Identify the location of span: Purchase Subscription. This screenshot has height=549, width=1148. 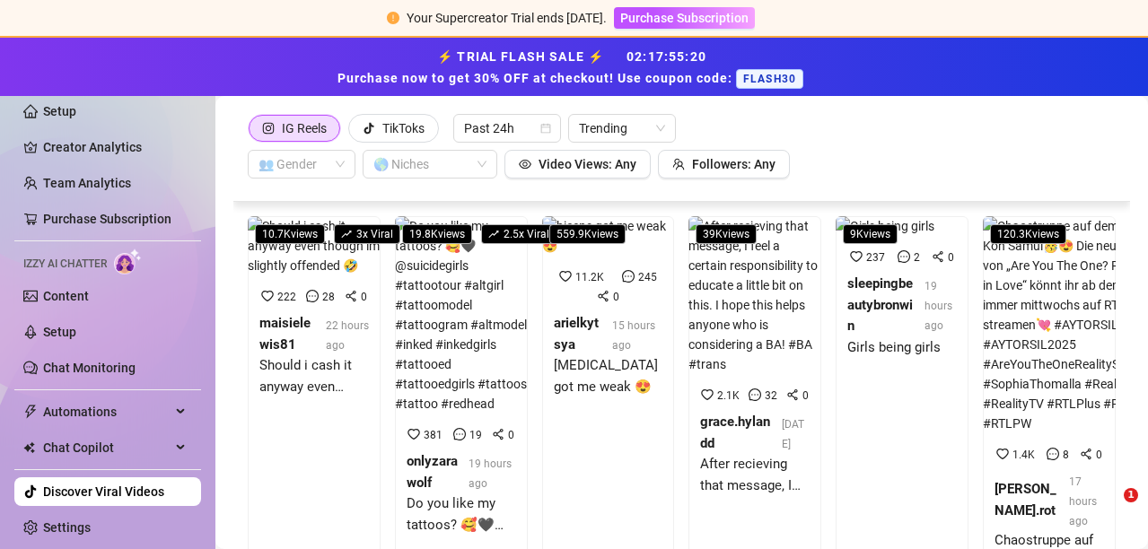
(684, 18).